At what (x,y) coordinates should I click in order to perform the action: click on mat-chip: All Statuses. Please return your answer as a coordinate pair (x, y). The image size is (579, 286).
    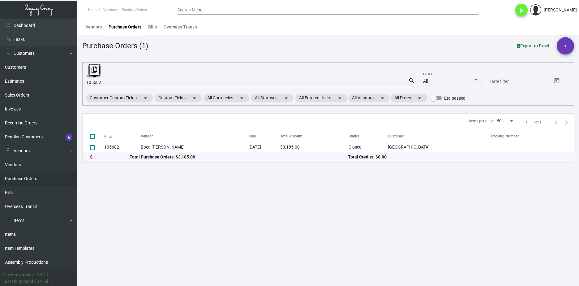
    Looking at the image, I should click on (272, 98).